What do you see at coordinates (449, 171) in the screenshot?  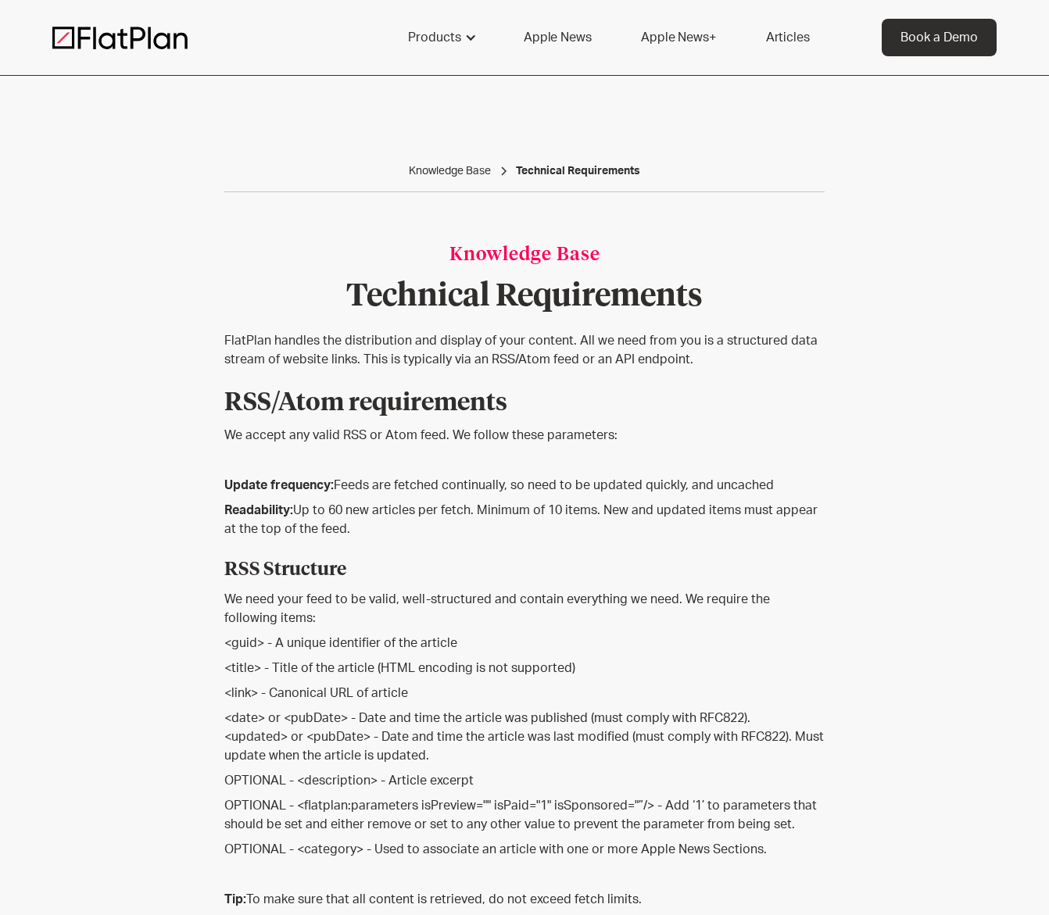 I see `a: Knowledge Base` at bounding box center [449, 171].